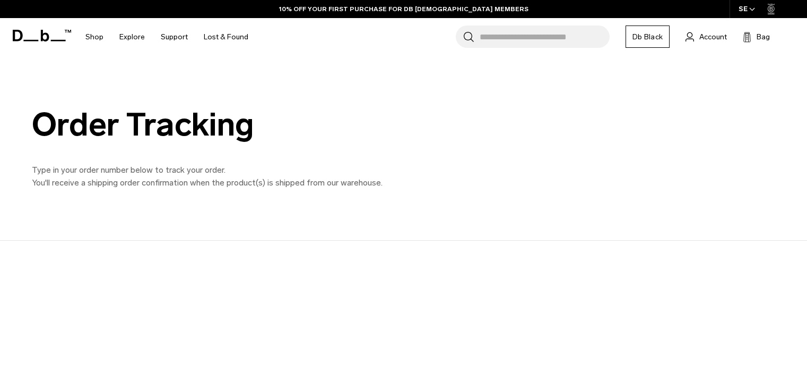 The image size is (807, 388). Describe the element at coordinates (94, 37) in the screenshot. I see `a: Shop` at that location.